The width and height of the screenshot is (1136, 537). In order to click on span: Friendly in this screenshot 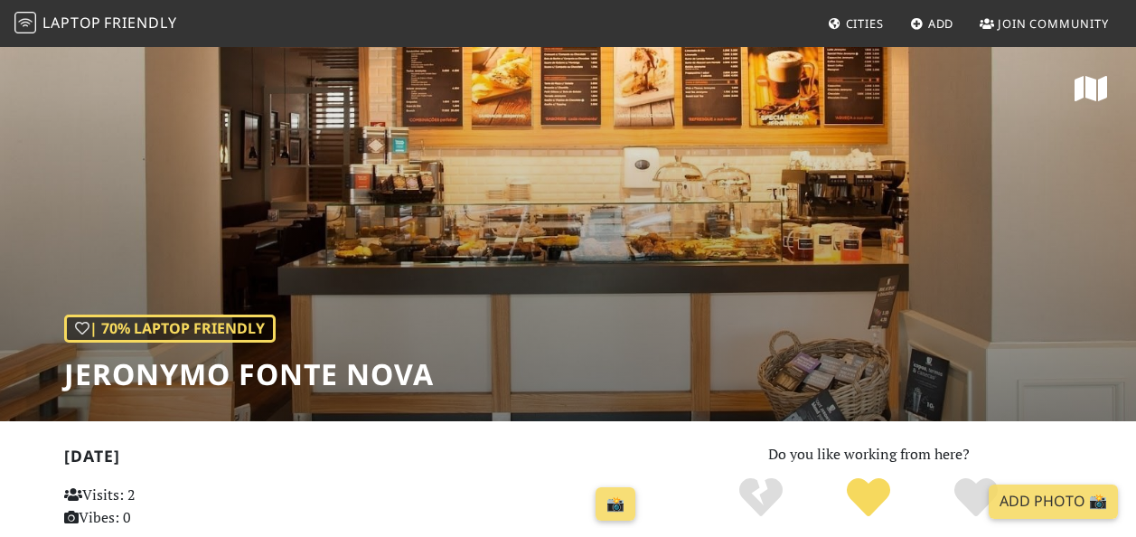, I will do `click(140, 23)`.